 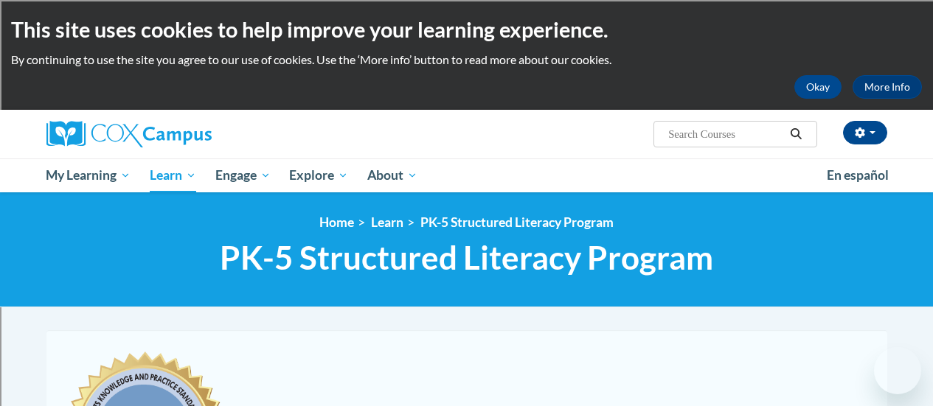 I want to click on a: Home, so click(x=336, y=222).